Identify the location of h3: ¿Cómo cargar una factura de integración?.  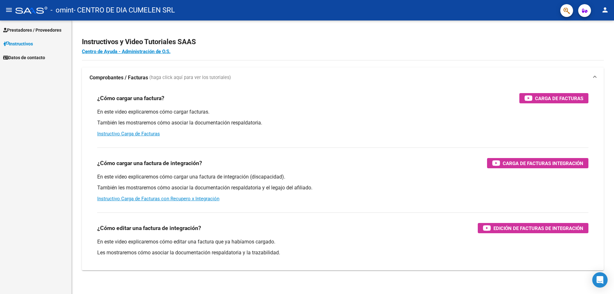
(150, 163).